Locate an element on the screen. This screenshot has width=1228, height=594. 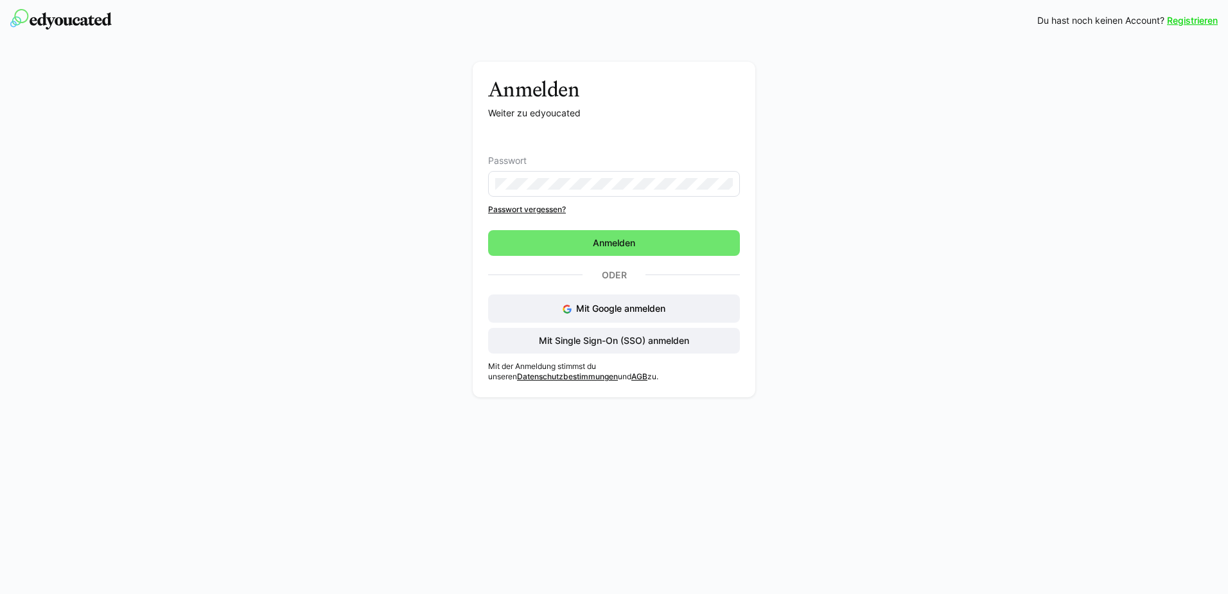
span: Du hast noch keinen Account? is located at coordinates (1101, 21).